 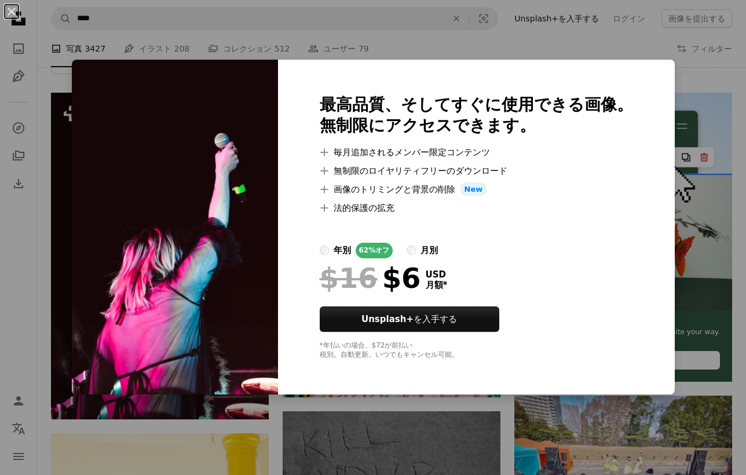 I want to click on span: USD, so click(x=437, y=275).